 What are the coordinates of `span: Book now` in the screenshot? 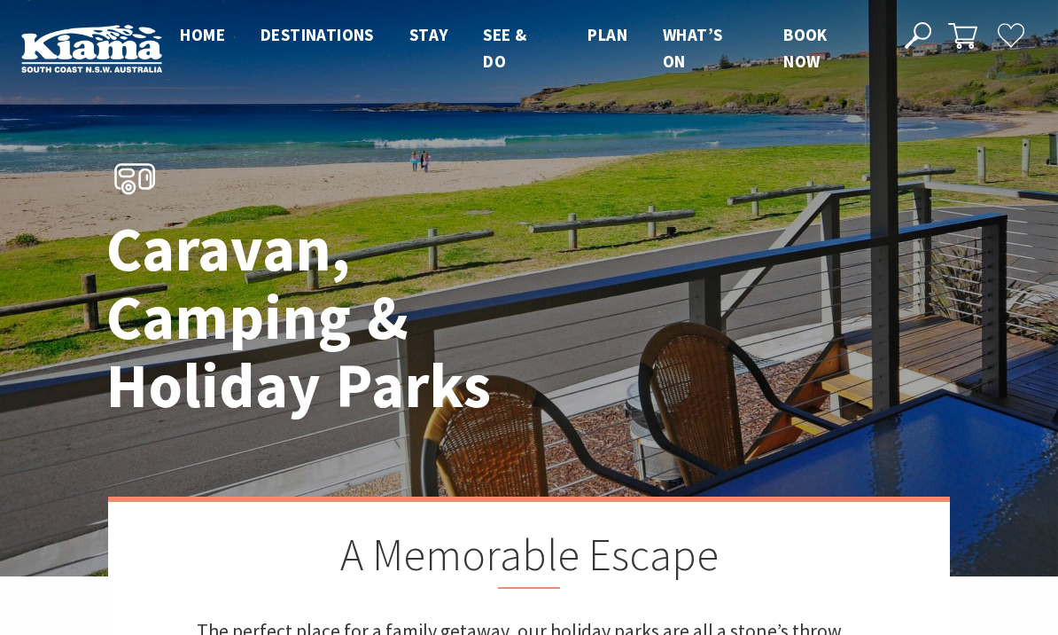 It's located at (806, 48).